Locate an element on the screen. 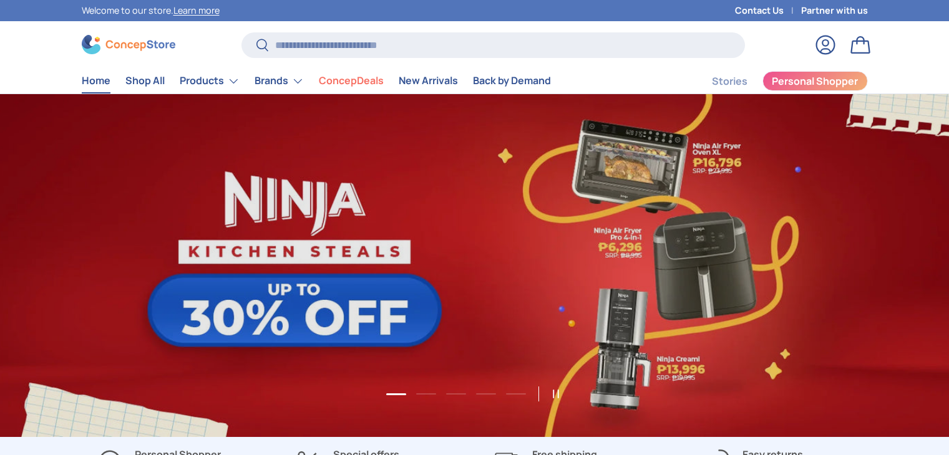  a: Back by Demand is located at coordinates (512, 80).